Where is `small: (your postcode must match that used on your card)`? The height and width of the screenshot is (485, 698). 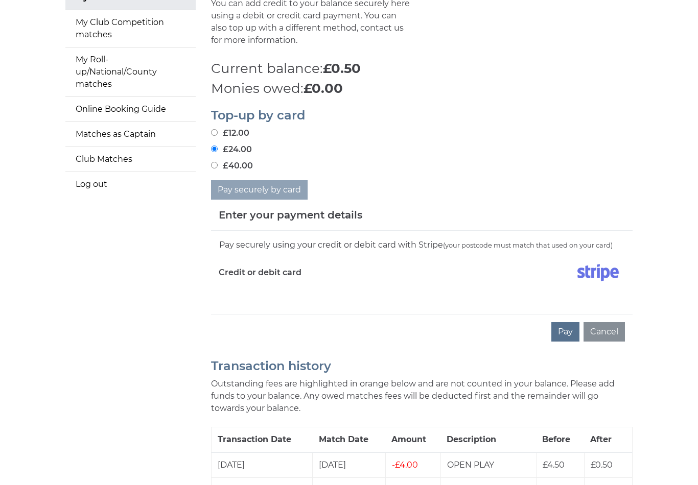
small: (your postcode must match that used on your card) is located at coordinates (528, 246).